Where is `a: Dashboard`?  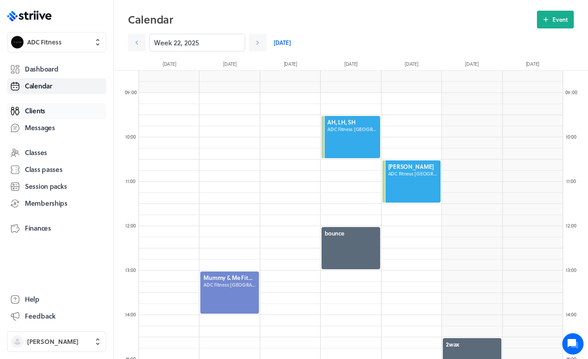
a: Dashboard is located at coordinates (56, 69).